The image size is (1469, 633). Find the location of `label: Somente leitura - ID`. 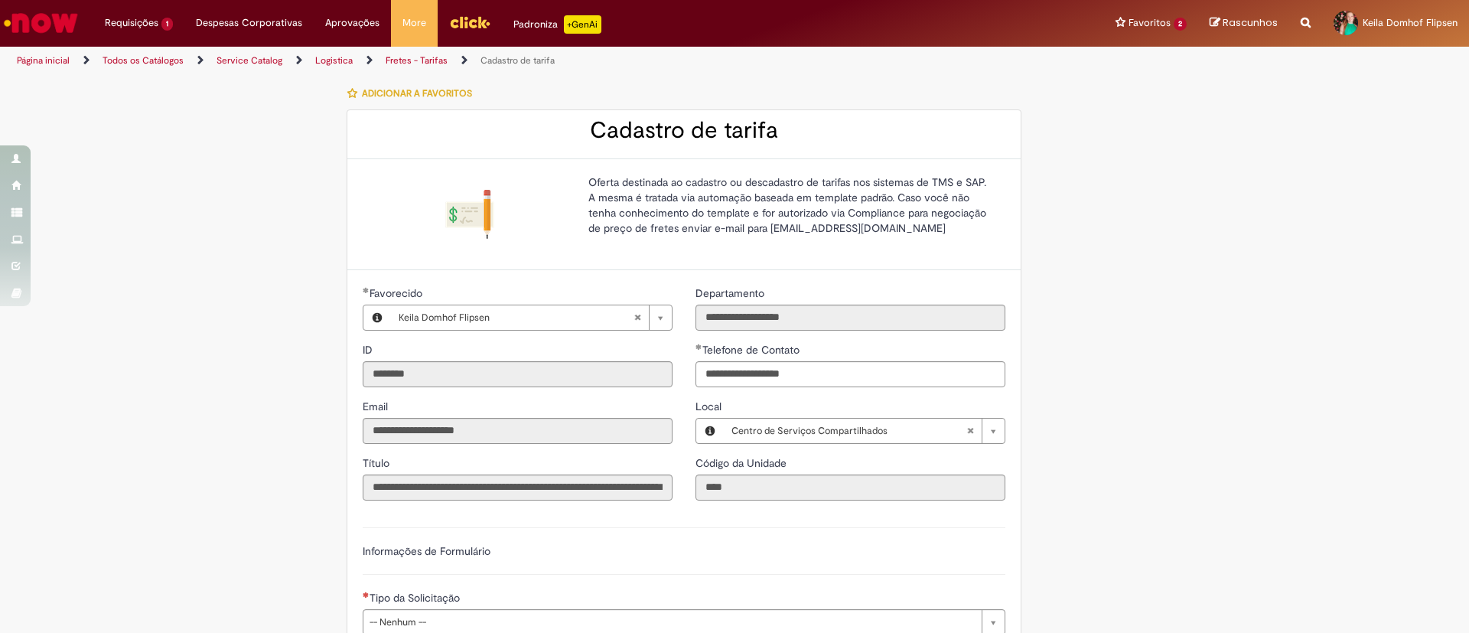

label: Somente leitura - ID is located at coordinates (369, 350).